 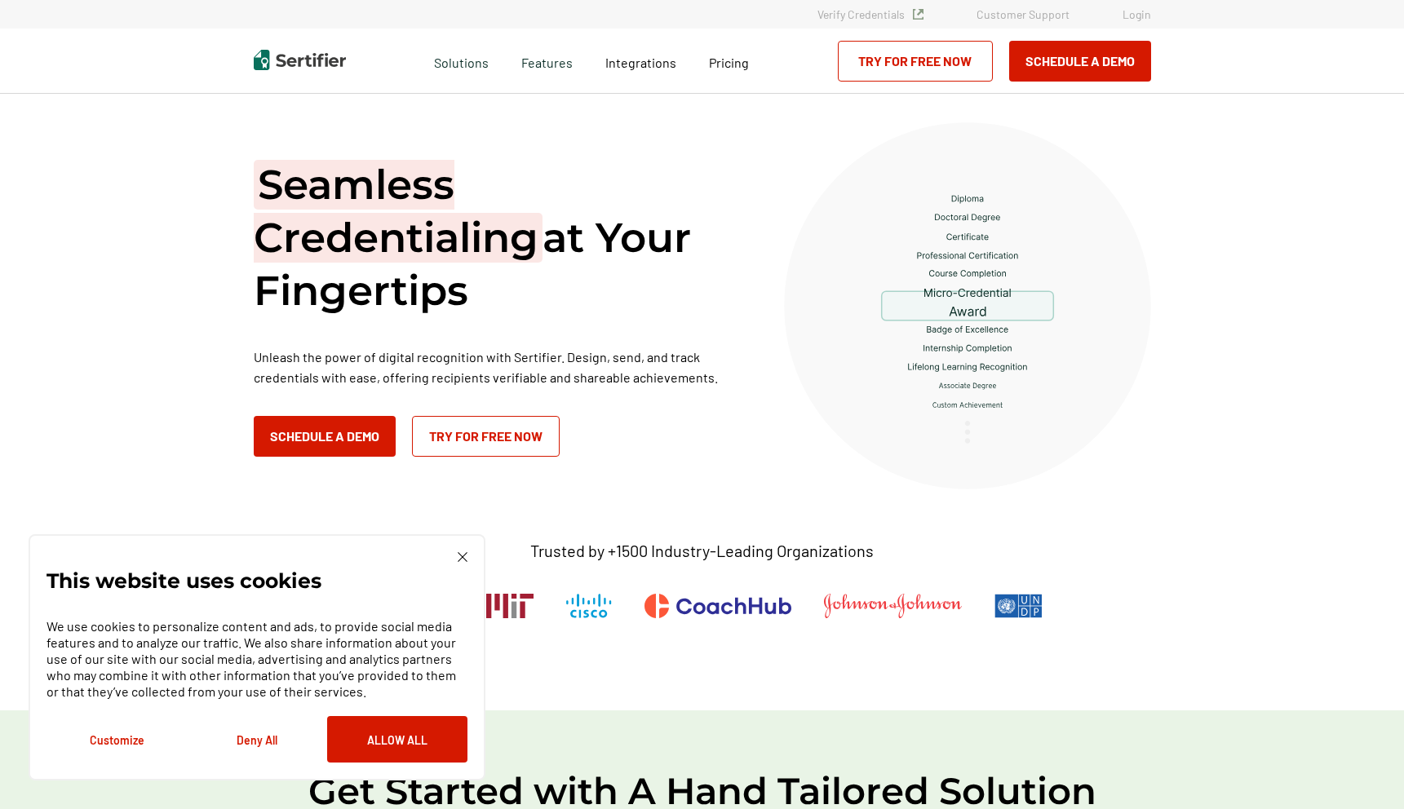 What do you see at coordinates (498, 237) in the screenshot?
I see `h1: at Your Fingertips` at bounding box center [498, 237].